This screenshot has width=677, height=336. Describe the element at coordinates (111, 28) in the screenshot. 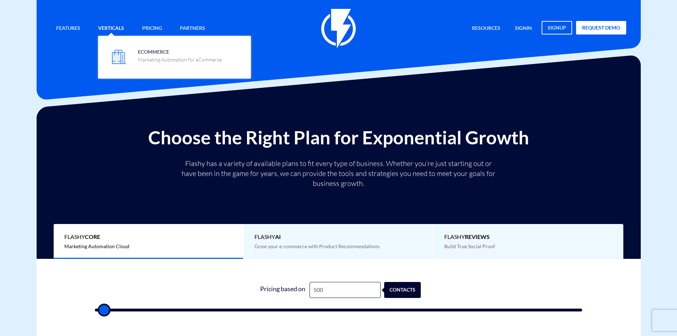

I see `a: Verticals` at that location.